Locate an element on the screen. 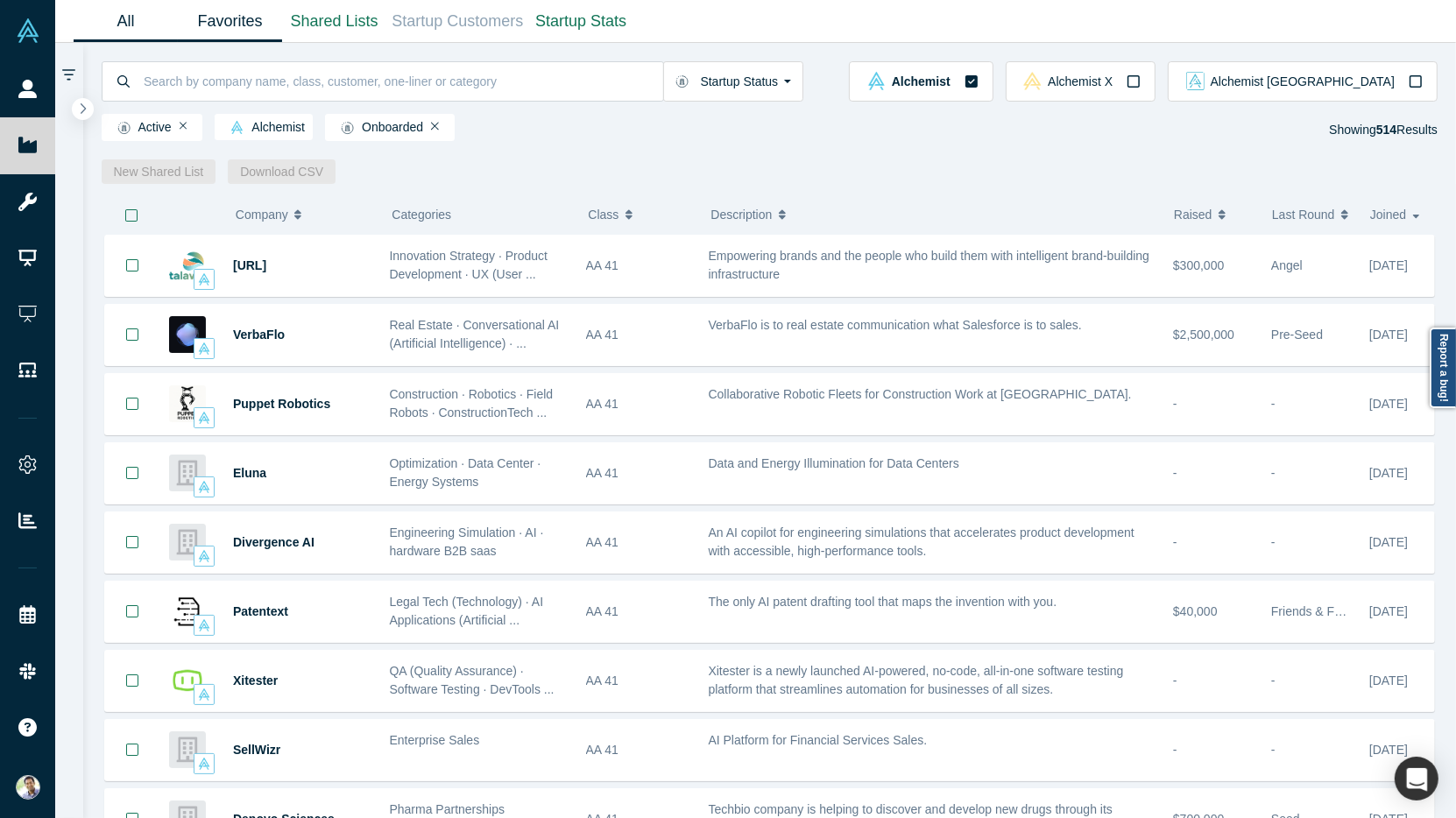 Image resolution: width=1456 pixels, height=818 pixels. span: Enterprise Sales is located at coordinates (435, 741).